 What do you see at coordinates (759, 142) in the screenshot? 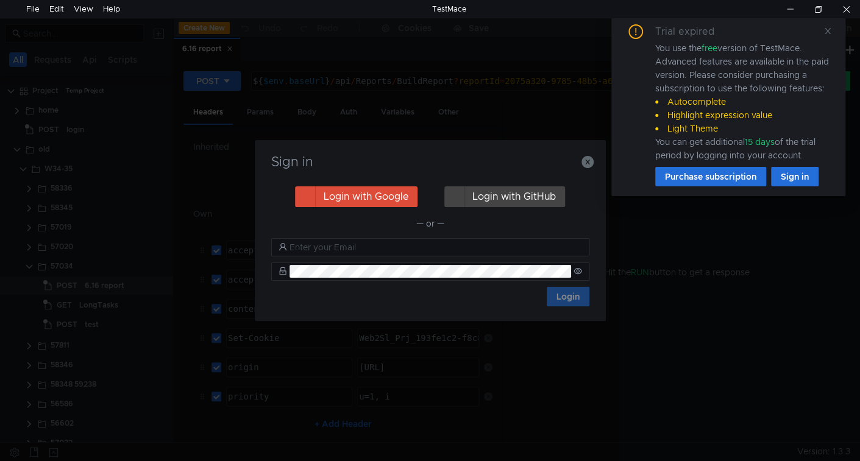
I see `span: 15 days` at bounding box center [759, 142].